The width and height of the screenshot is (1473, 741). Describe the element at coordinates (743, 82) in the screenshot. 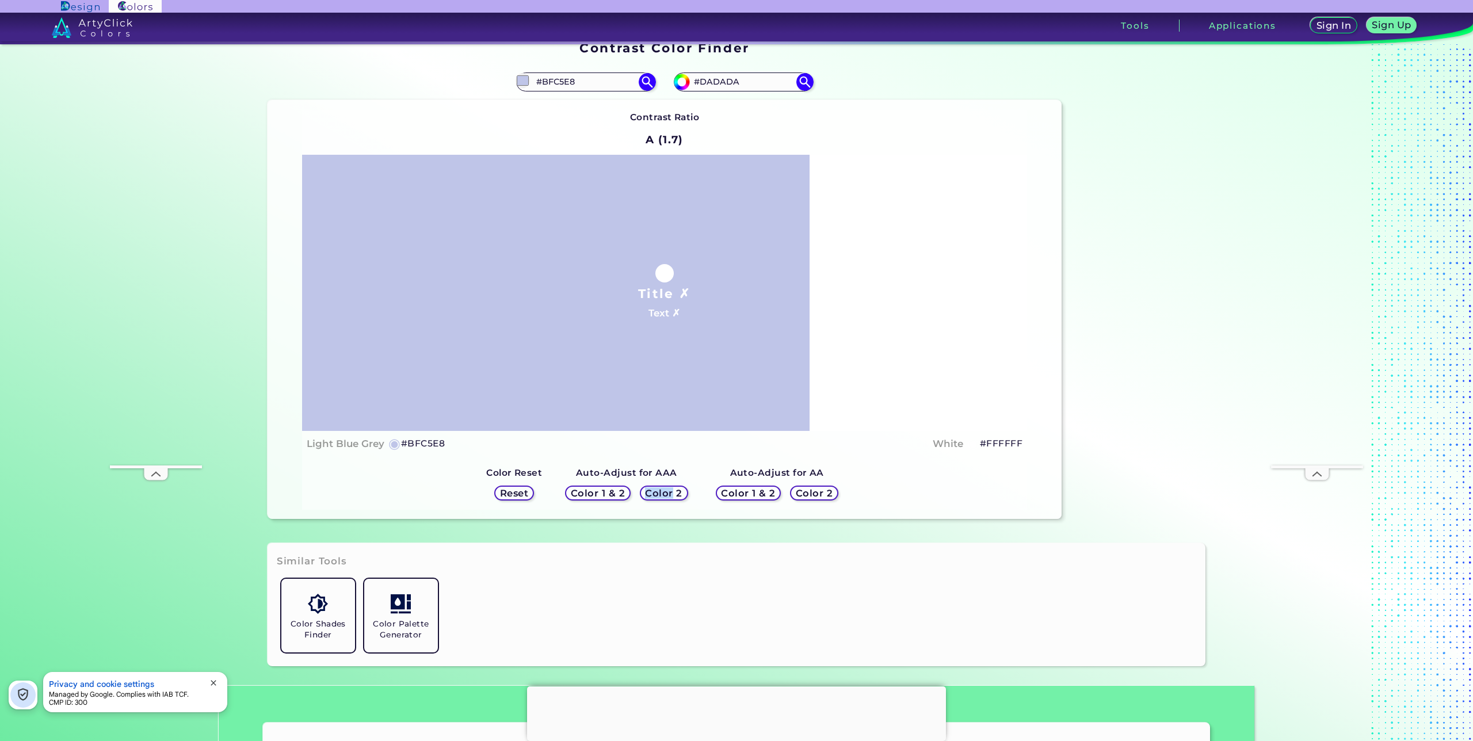

I see `input: type color 2..` at that location.